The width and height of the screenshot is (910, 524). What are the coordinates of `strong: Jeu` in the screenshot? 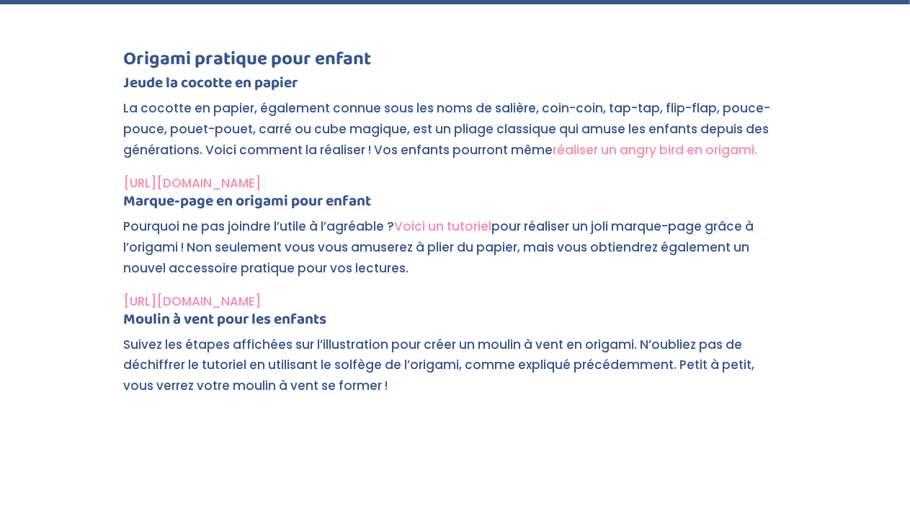 It's located at (135, 83).